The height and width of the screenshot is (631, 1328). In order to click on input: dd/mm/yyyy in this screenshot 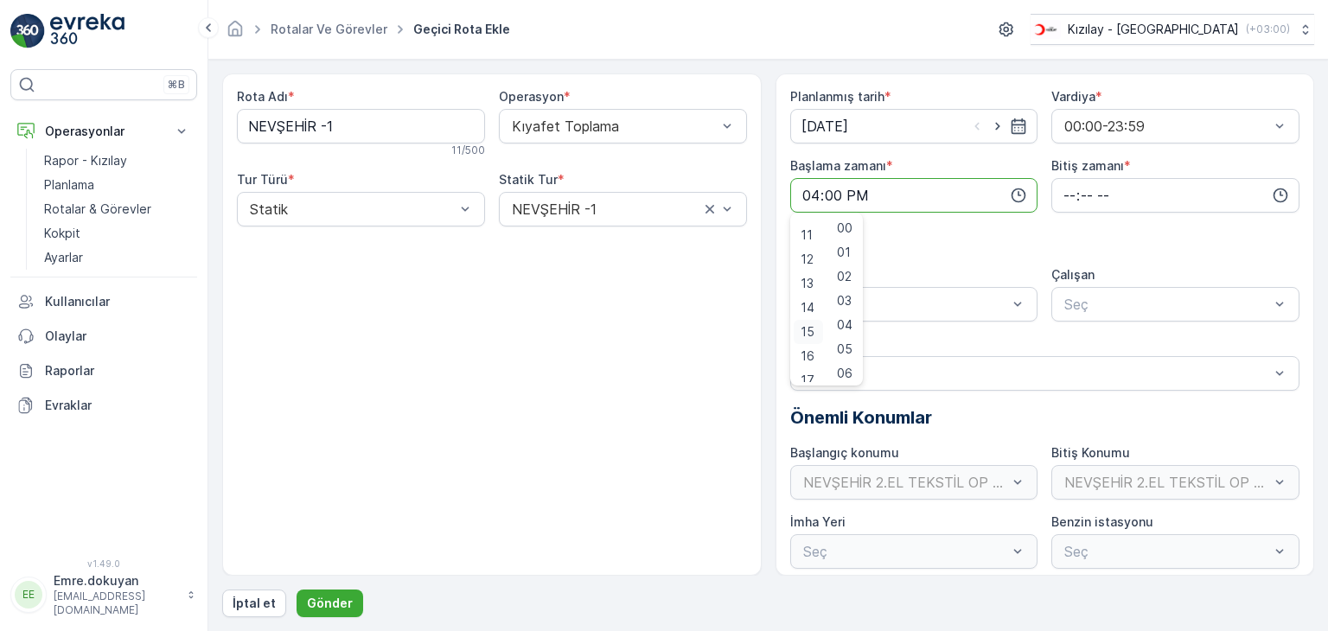, I will do `click(914, 126)`.